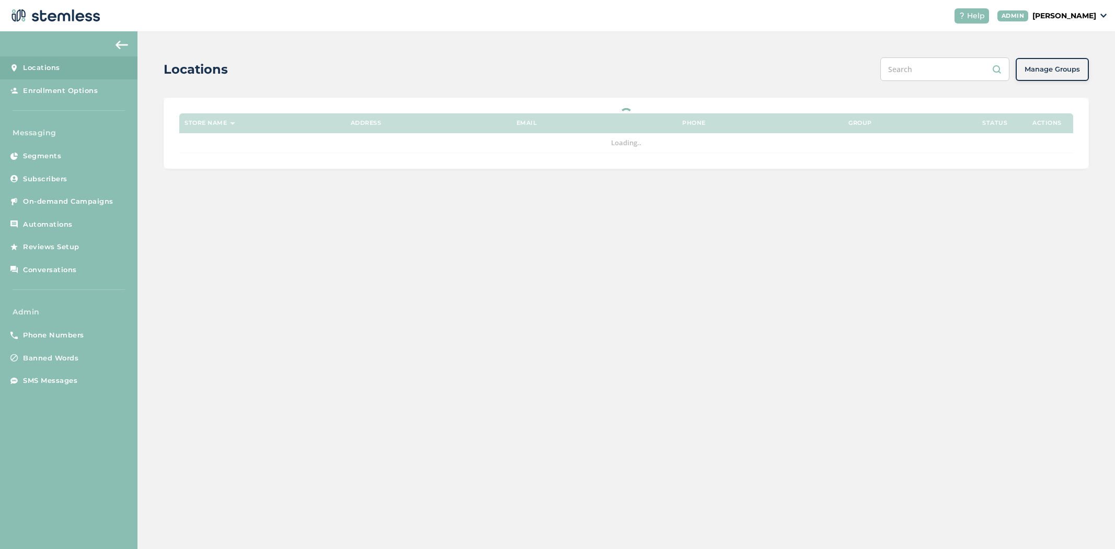 This screenshot has width=1115, height=549. Describe the element at coordinates (53, 336) in the screenshot. I see `span: Phone Numbers` at that location.